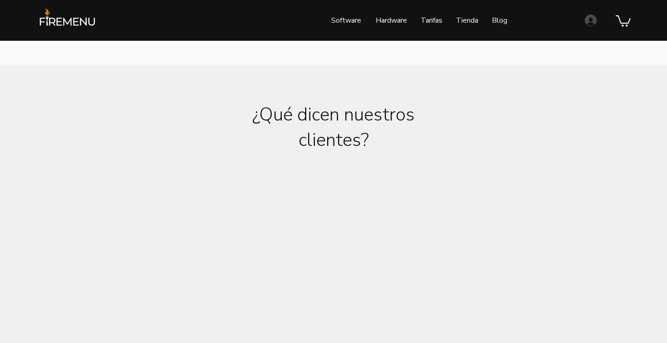  What do you see at coordinates (333, 127) in the screenshot?
I see `h2: ¿Qué dicen nuestros clientes?` at bounding box center [333, 127].